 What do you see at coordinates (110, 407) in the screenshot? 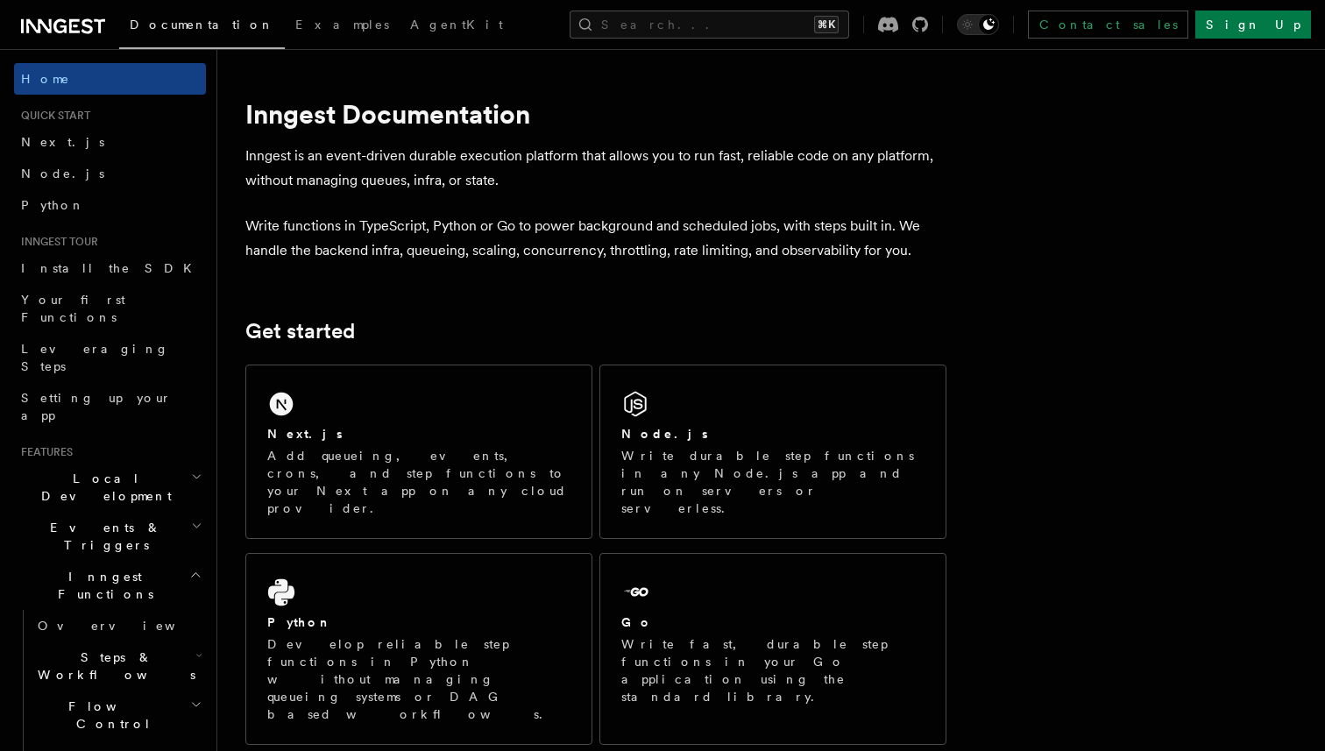
I see `a: Setting up your app` at bounding box center [110, 407].